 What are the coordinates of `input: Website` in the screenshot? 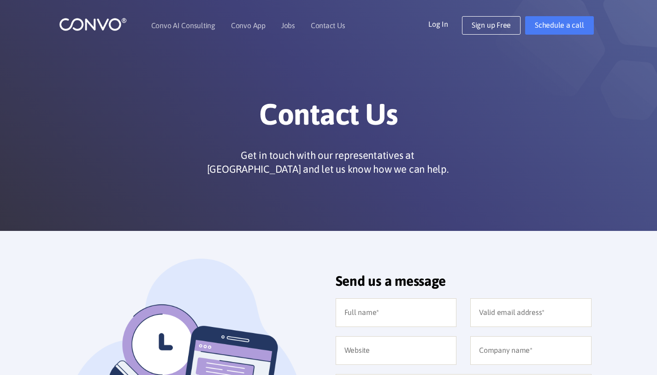 It's located at (396, 350).